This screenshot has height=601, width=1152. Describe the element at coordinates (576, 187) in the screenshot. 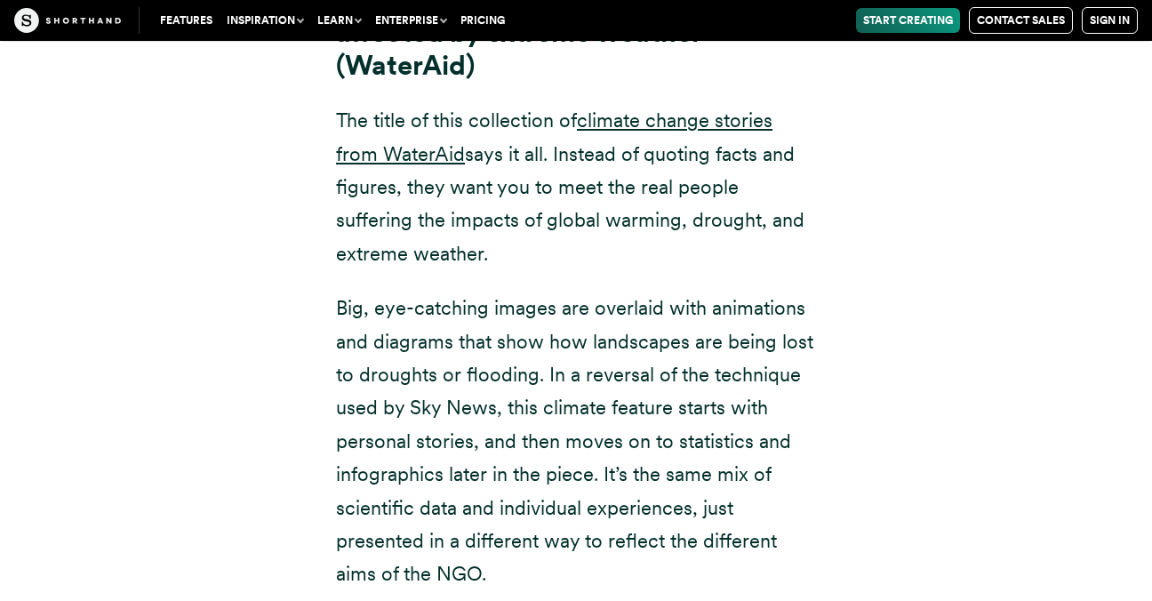

I see `p: The title of this collection of says it all. Instead of quoting facts and figures, they want you ...` at that location.